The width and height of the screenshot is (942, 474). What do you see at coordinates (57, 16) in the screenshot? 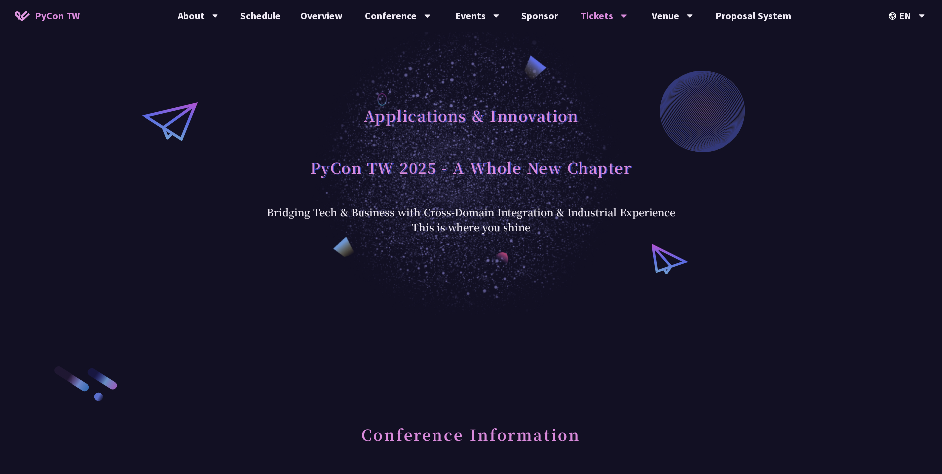
I see `span: PyCon TW` at bounding box center [57, 16].